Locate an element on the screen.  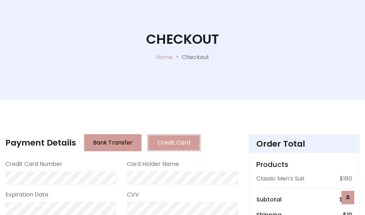
h5: Products is located at coordinates (304, 164).